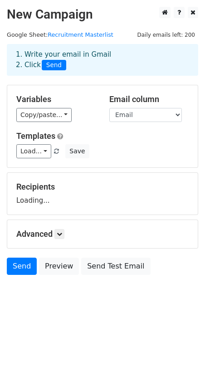 The width and height of the screenshot is (205, 391). What do you see at coordinates (77, 151) in the screenshot?
I see `button: Save` at bounding box center [77, 151].